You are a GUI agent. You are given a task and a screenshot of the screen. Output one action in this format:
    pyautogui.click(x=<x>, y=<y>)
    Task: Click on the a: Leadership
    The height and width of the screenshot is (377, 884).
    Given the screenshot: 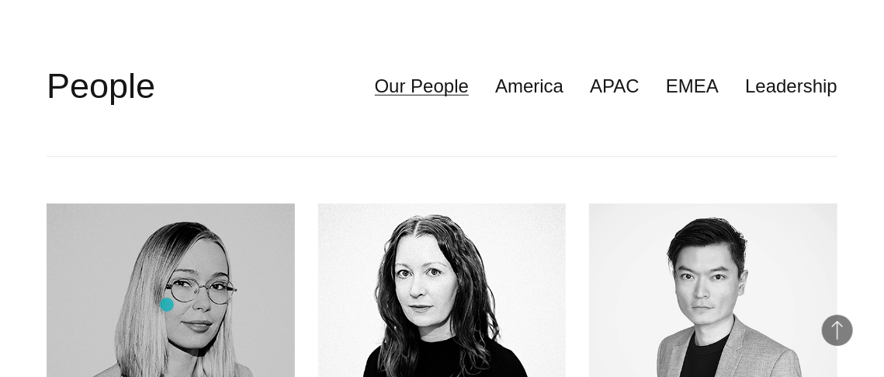 What is the action you would take?
    pyautogui.click(x=791, y=86)
    